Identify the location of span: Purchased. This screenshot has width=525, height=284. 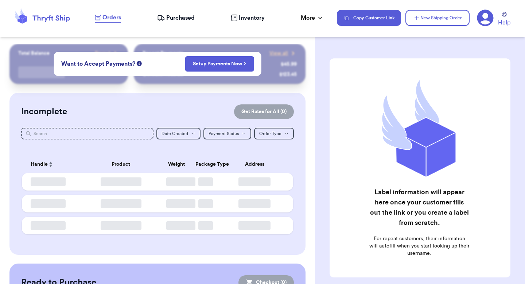
(180, 18).